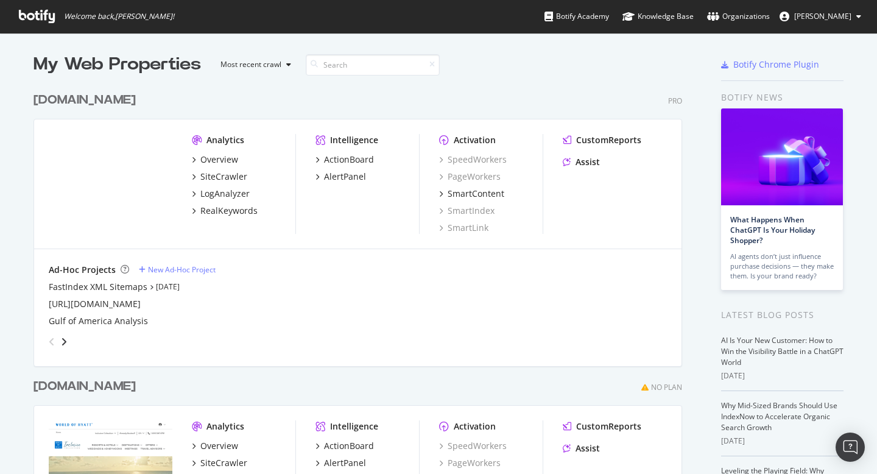 Image resolution: width=877 pixels, height=474 pixels. Describe the element at coordinates (782, 157) in the screenshot. I see `img: What Happens When ChatGPT Is Your Holiday Shopper?` at that location.